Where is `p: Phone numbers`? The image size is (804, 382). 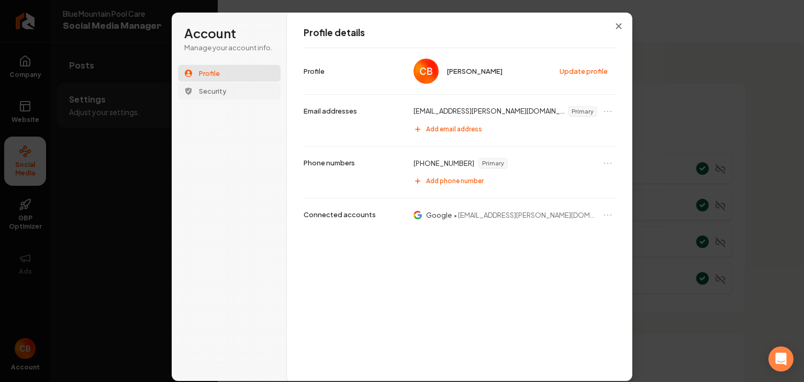
p: Phone numbers is located at coordinates (329, 163).